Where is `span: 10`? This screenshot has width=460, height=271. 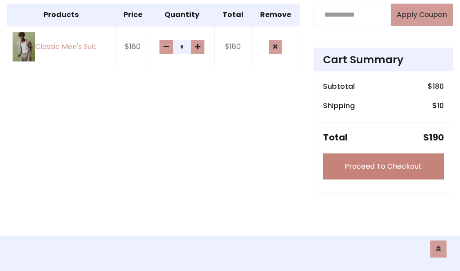 span: 10 is located at coordinates (440, 106).